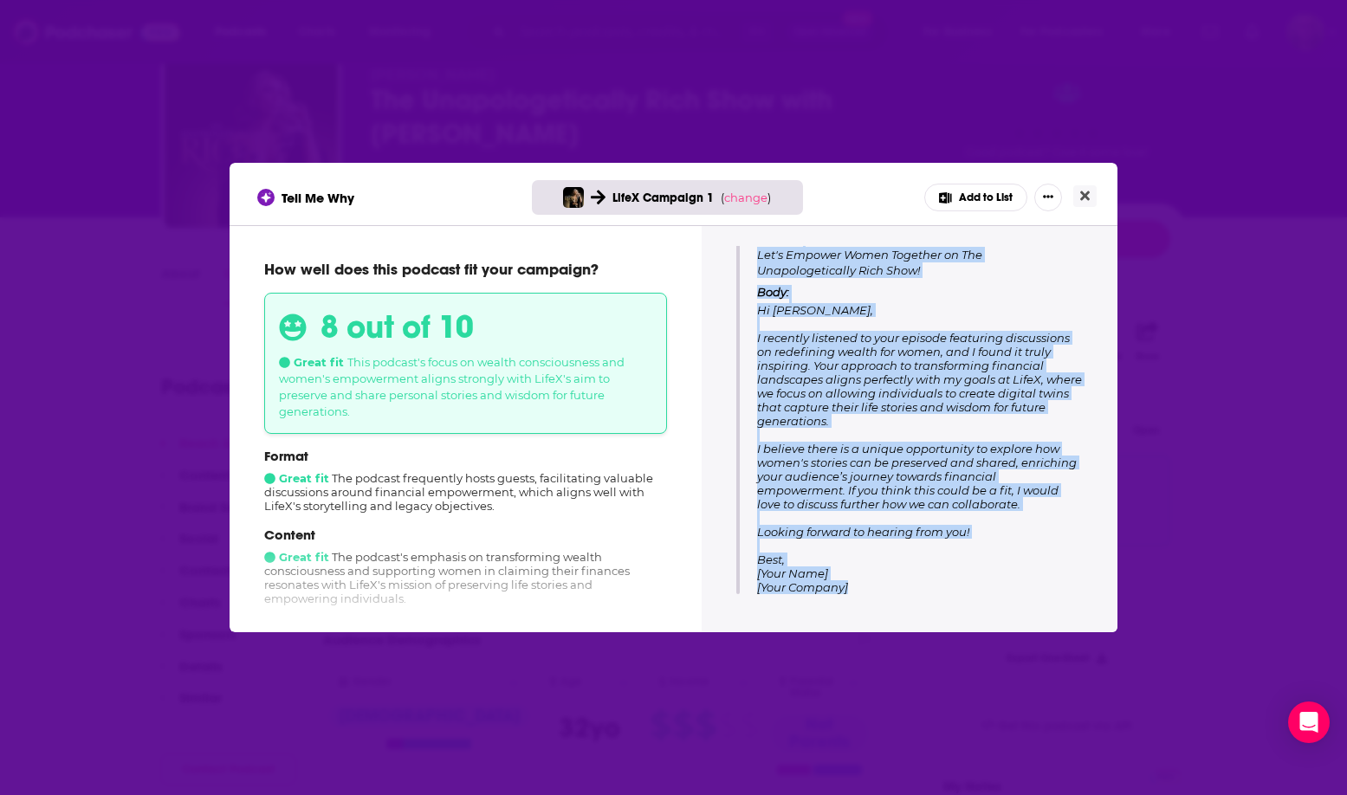 This screenshot has height=795, width=1347. I want to click on span: Tell Me Why, so click(318, 197).